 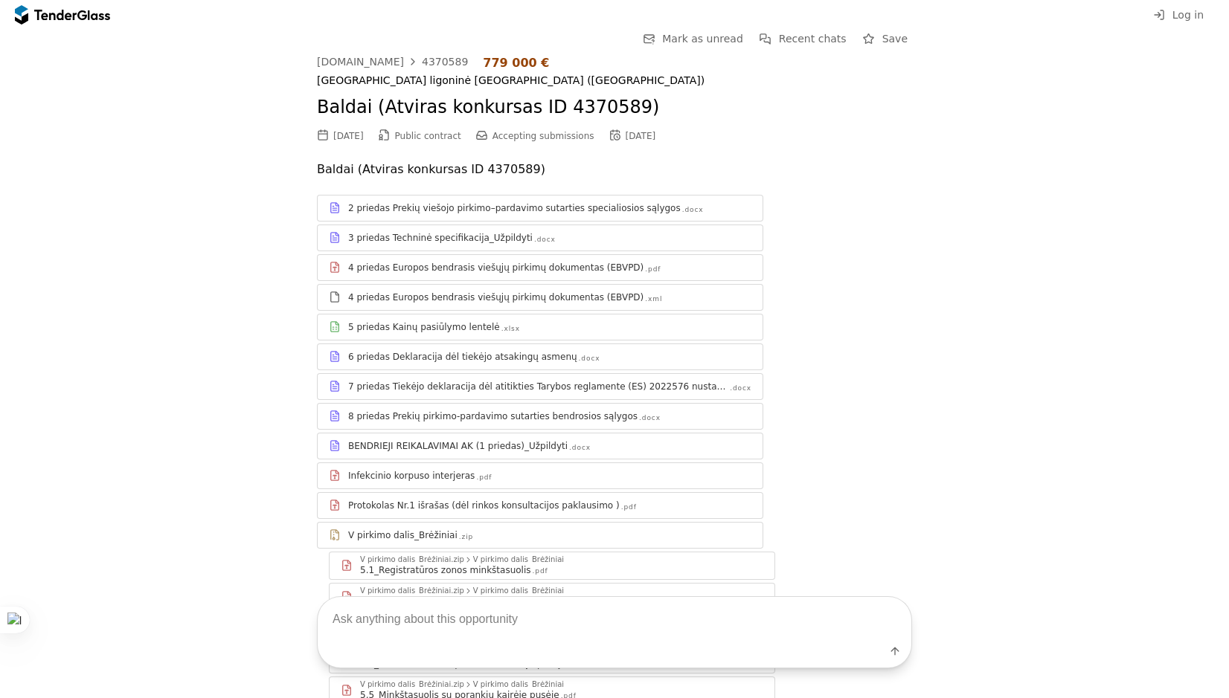 I want to click on div: .xml, so click(x=653, y=299).